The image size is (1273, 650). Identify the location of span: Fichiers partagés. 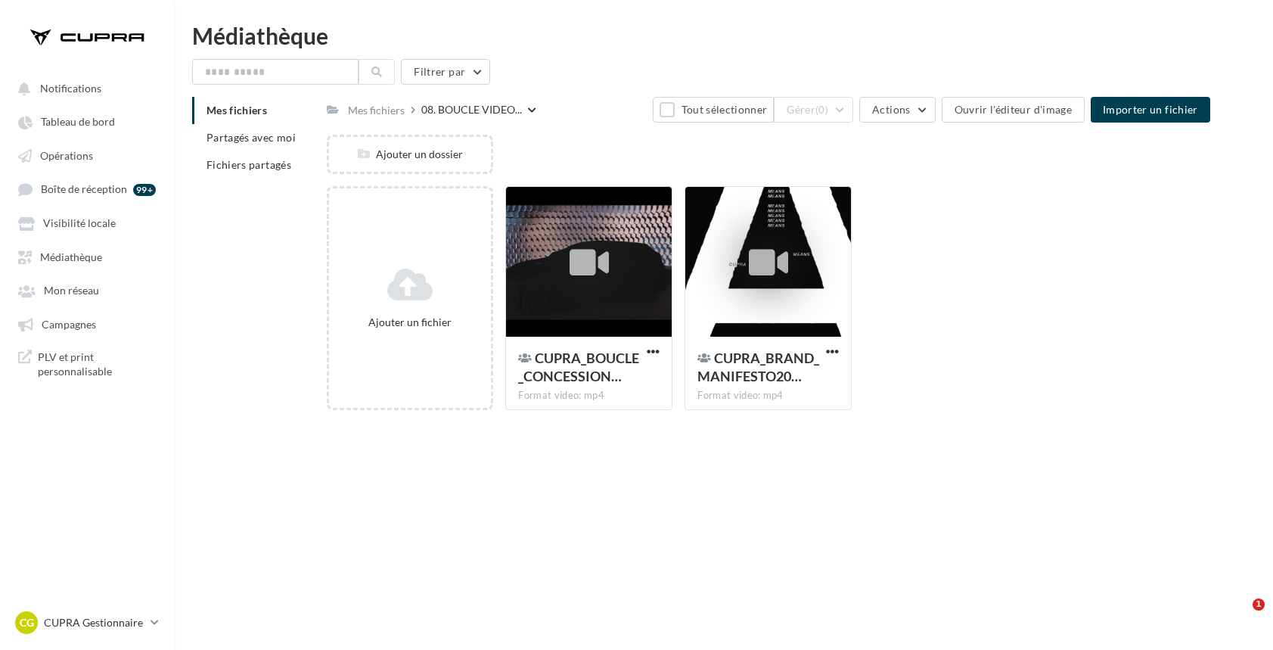
(249, 164).